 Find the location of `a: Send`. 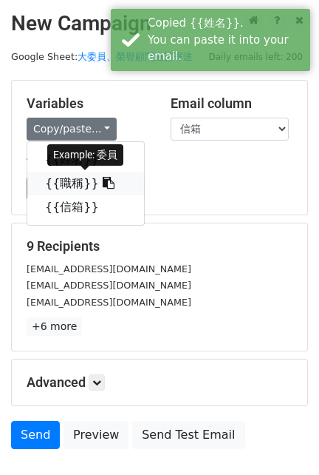

a: Send is located at coordinates (35, 435).